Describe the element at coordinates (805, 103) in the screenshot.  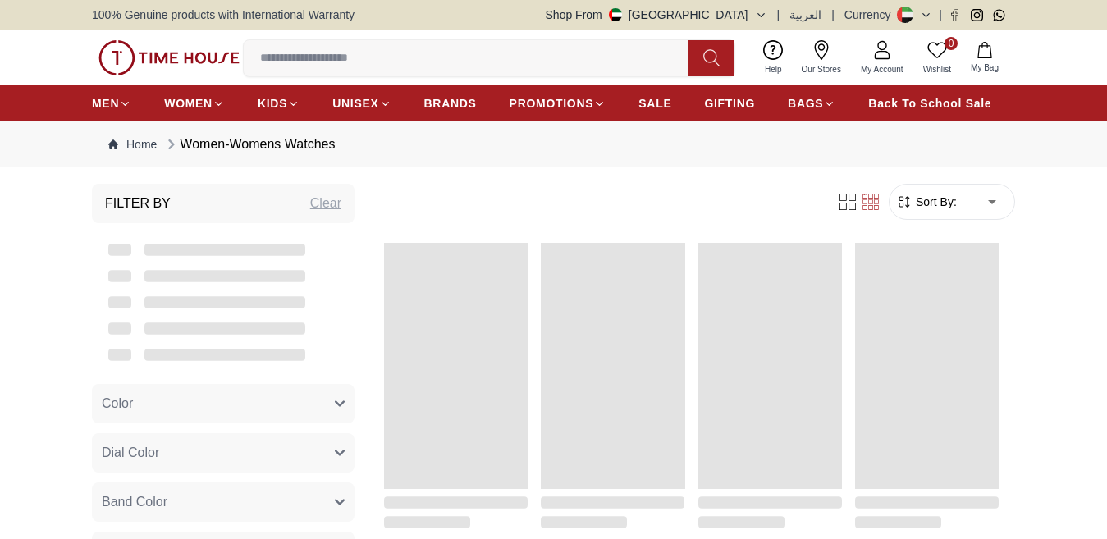
I see `span: BAGS` at that location.